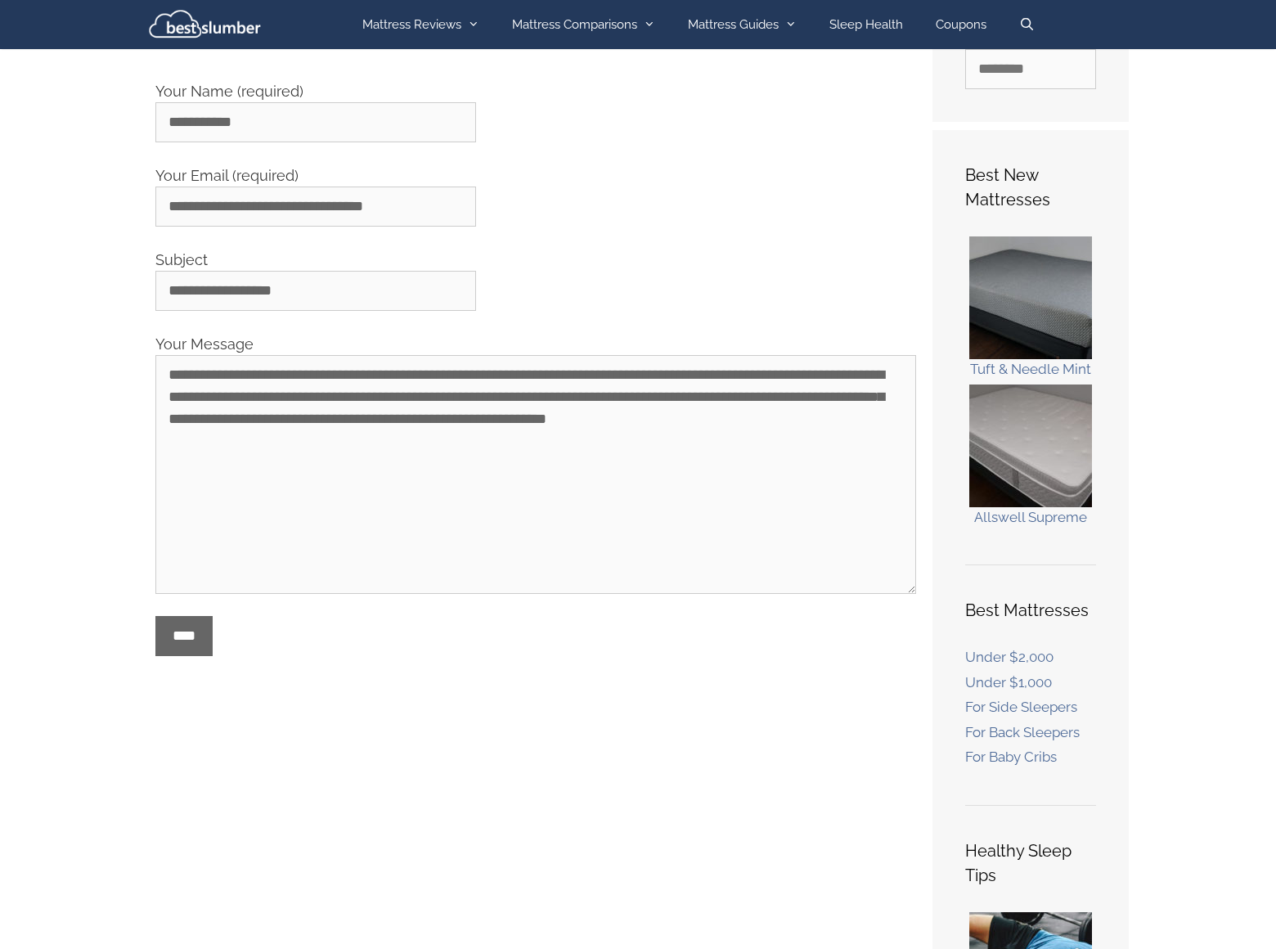  What do you see at coordinates (316, 106) in the screenshot?
I see `label: Your Name (required)` at bounding box center [316, 106].